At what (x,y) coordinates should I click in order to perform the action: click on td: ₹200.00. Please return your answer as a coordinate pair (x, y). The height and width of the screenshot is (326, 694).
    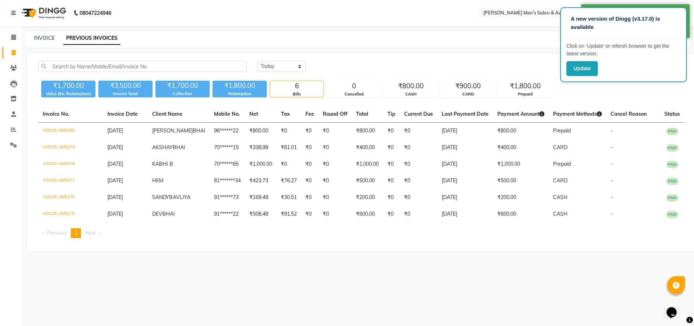
    Looking at the image, I should click on (521, 197).